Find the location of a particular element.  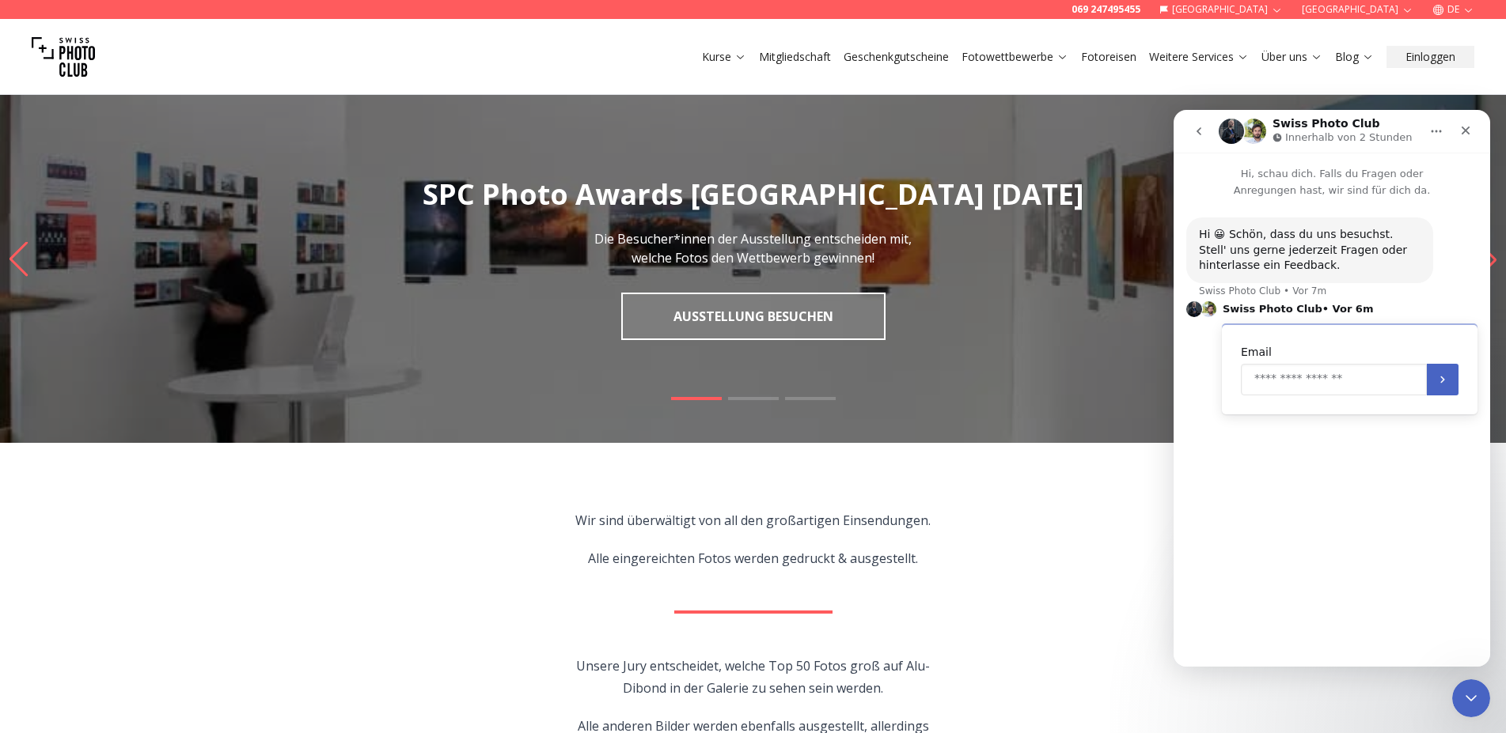

button: Weitere Services is located at coordinates (1199, 57).